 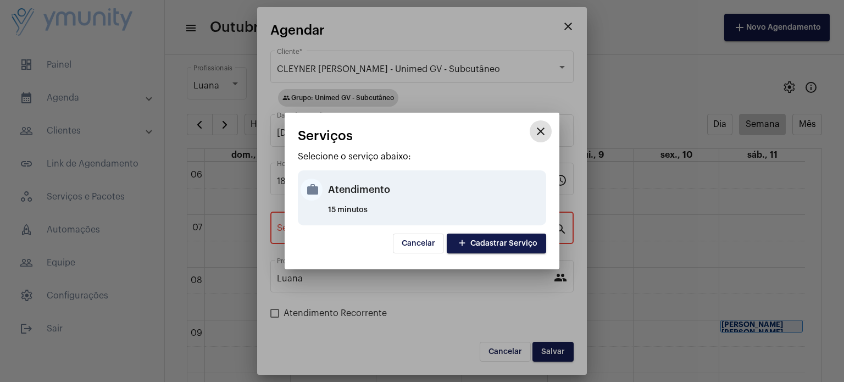 What do you see at coordinates (541, 131) in the screenshot?
I see `mat-icon: close` at bounding box center [541, 131].